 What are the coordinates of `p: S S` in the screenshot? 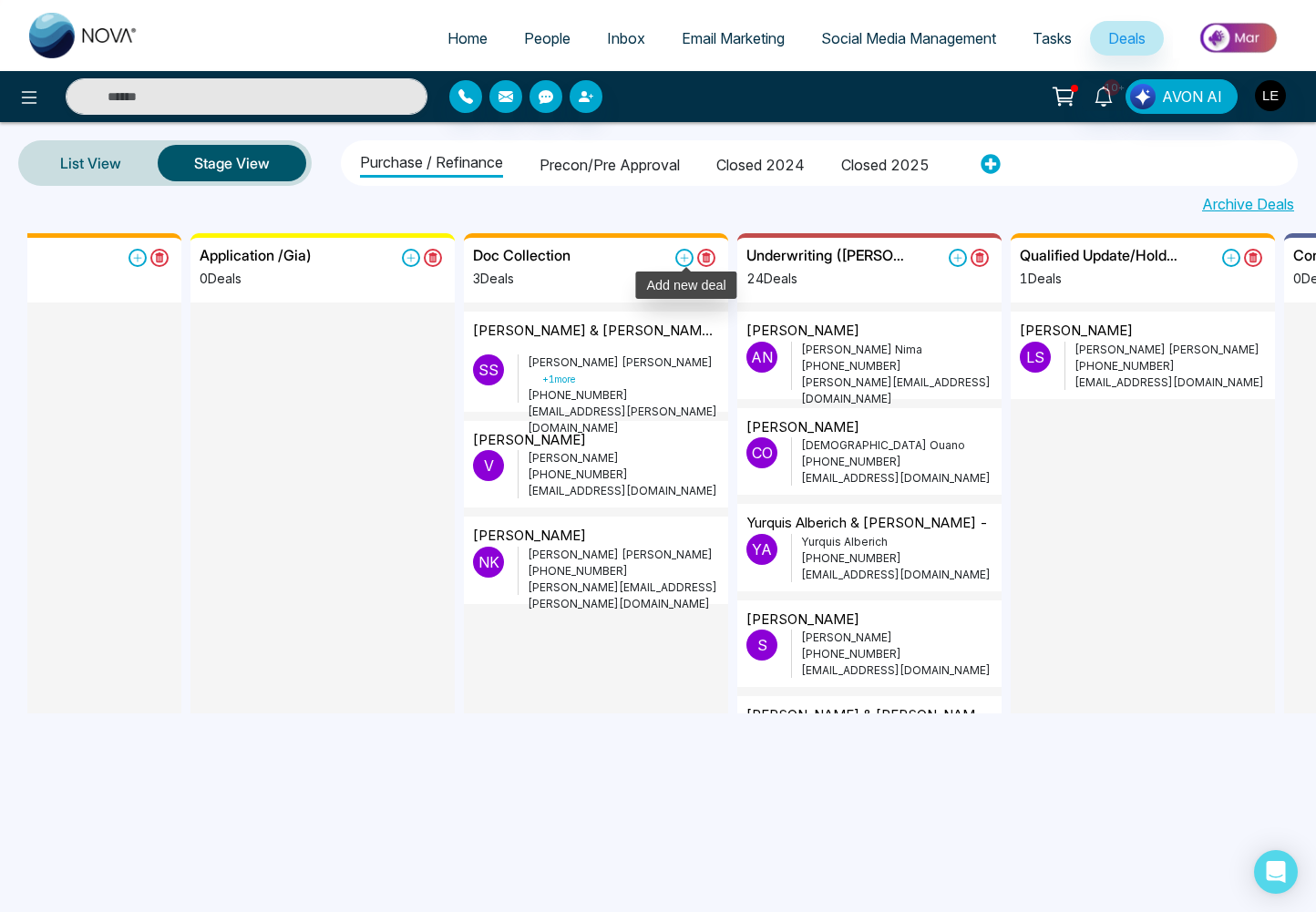 It's located at (488, 370).